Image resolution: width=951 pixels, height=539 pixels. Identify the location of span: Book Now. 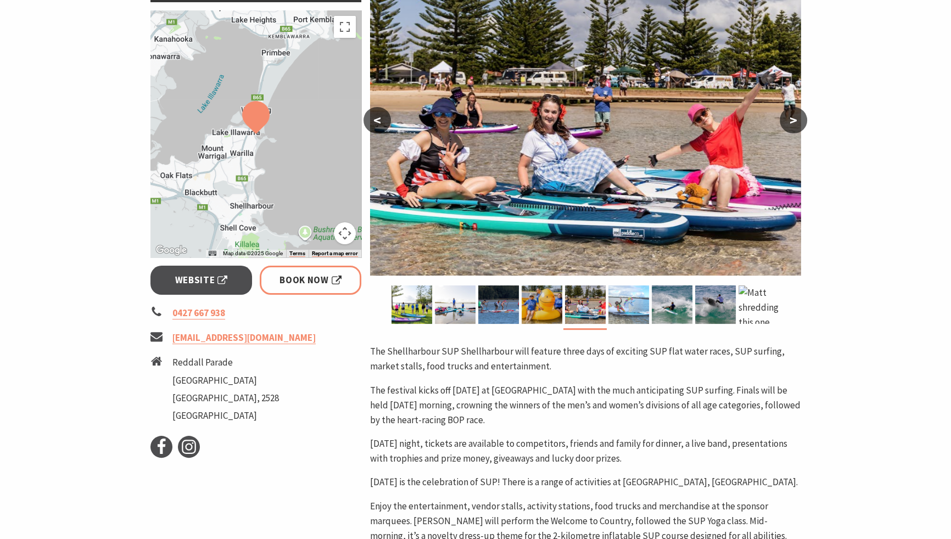
(310, 280).